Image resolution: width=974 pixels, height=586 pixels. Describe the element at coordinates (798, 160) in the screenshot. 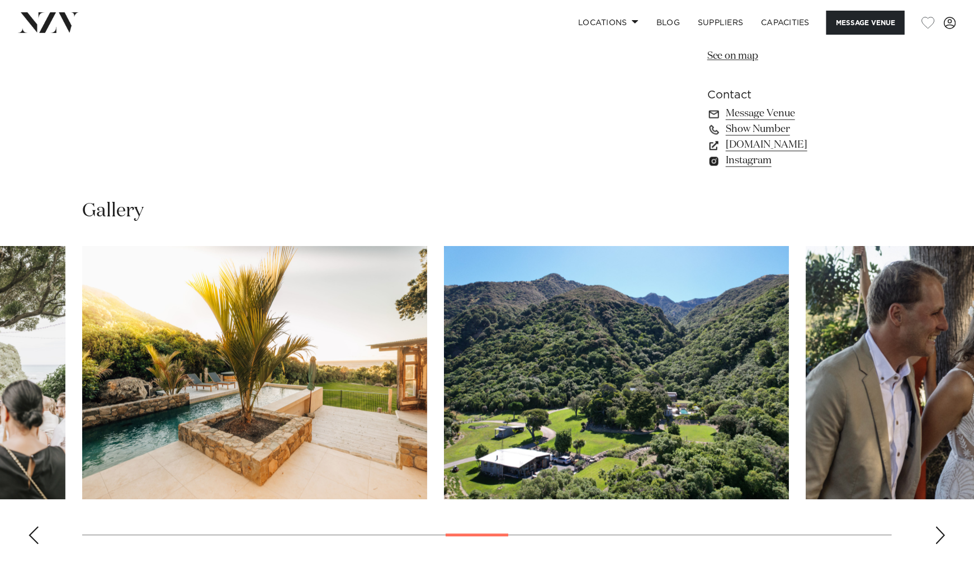

I see `a: Instagram` at that location.